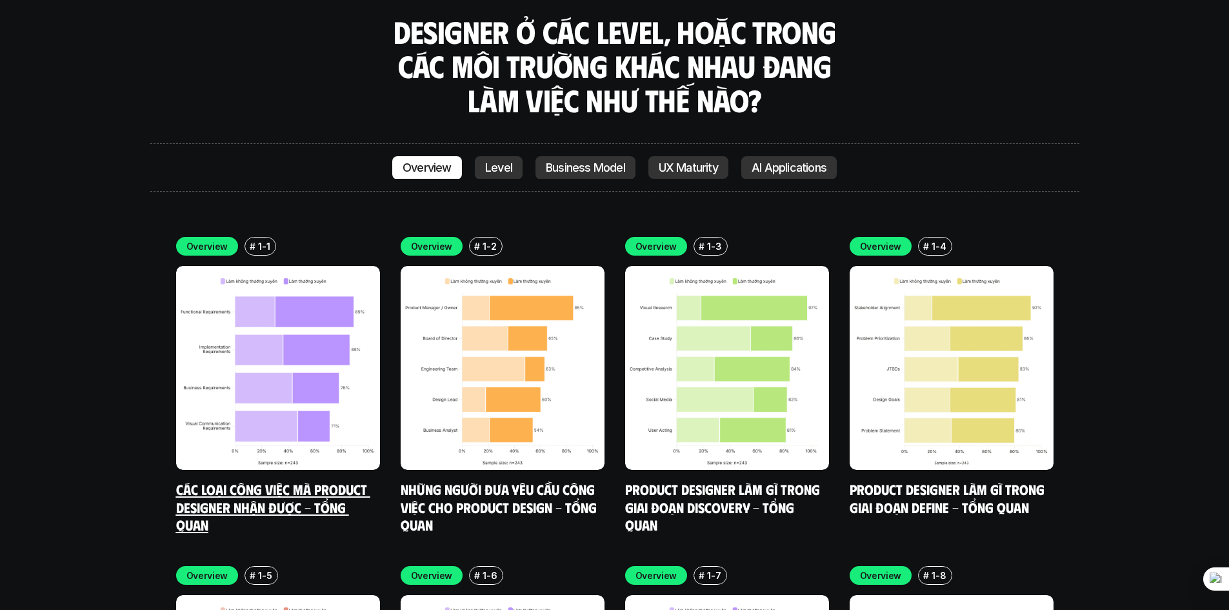  Describe the element at coordinates (490, 575) in the screenshot. I see `p: 1-6` at that location.